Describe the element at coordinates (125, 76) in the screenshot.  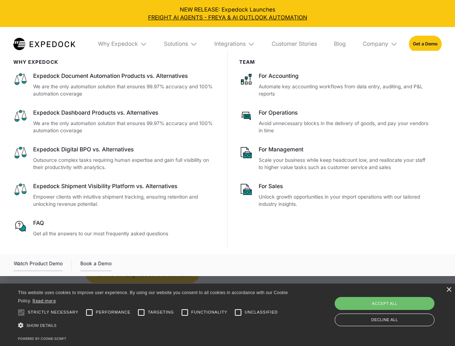
I see `div: Expedock Document Automation Products vs. Alternatives` at that location.